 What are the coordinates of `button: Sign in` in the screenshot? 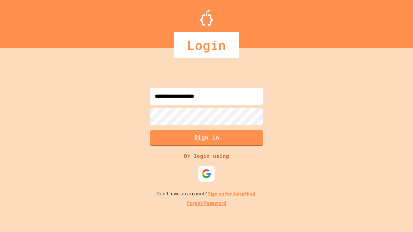 It's located at (207, 138).